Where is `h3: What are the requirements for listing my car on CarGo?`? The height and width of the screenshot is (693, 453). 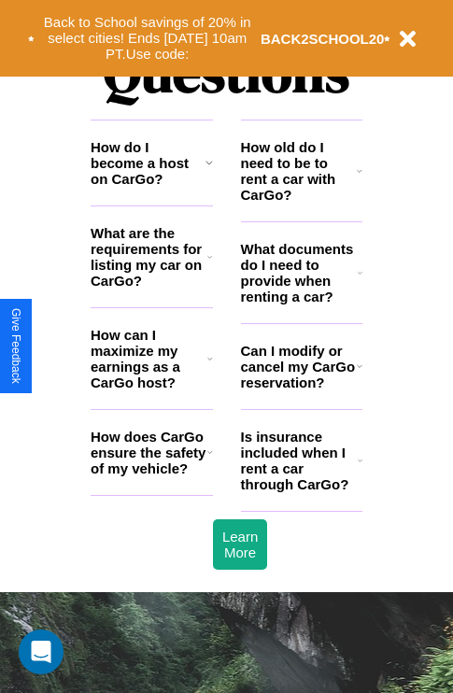
h3: What are the requirements for listing my car on CarGo? is located at coordinates (149, 257).